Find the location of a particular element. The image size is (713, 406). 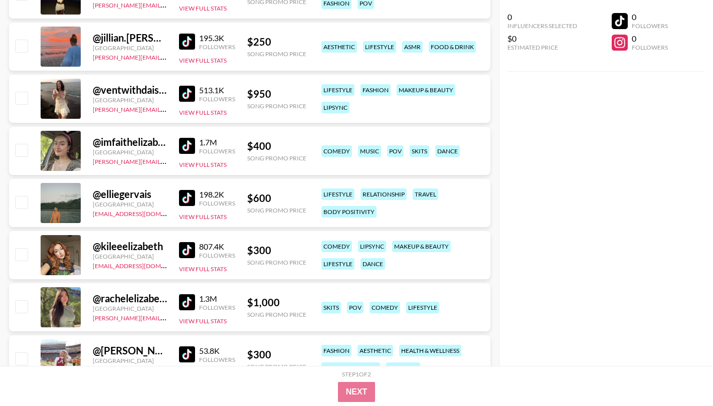

div: body positivity is located at coordinates (349, 212).